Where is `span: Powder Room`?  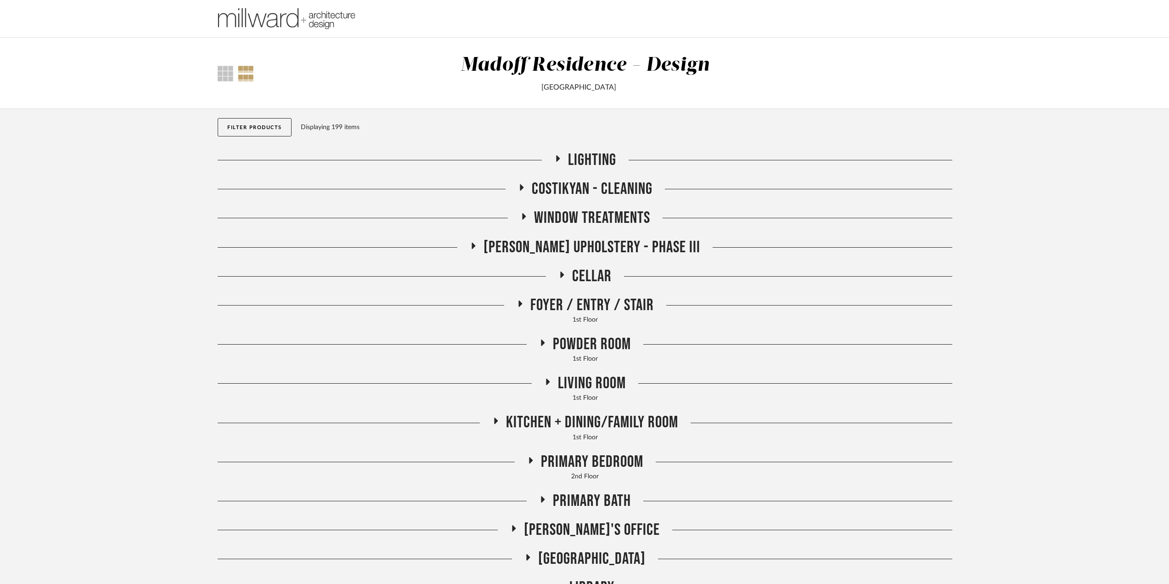 span: Powder Room is located at coordinates (592, 344).